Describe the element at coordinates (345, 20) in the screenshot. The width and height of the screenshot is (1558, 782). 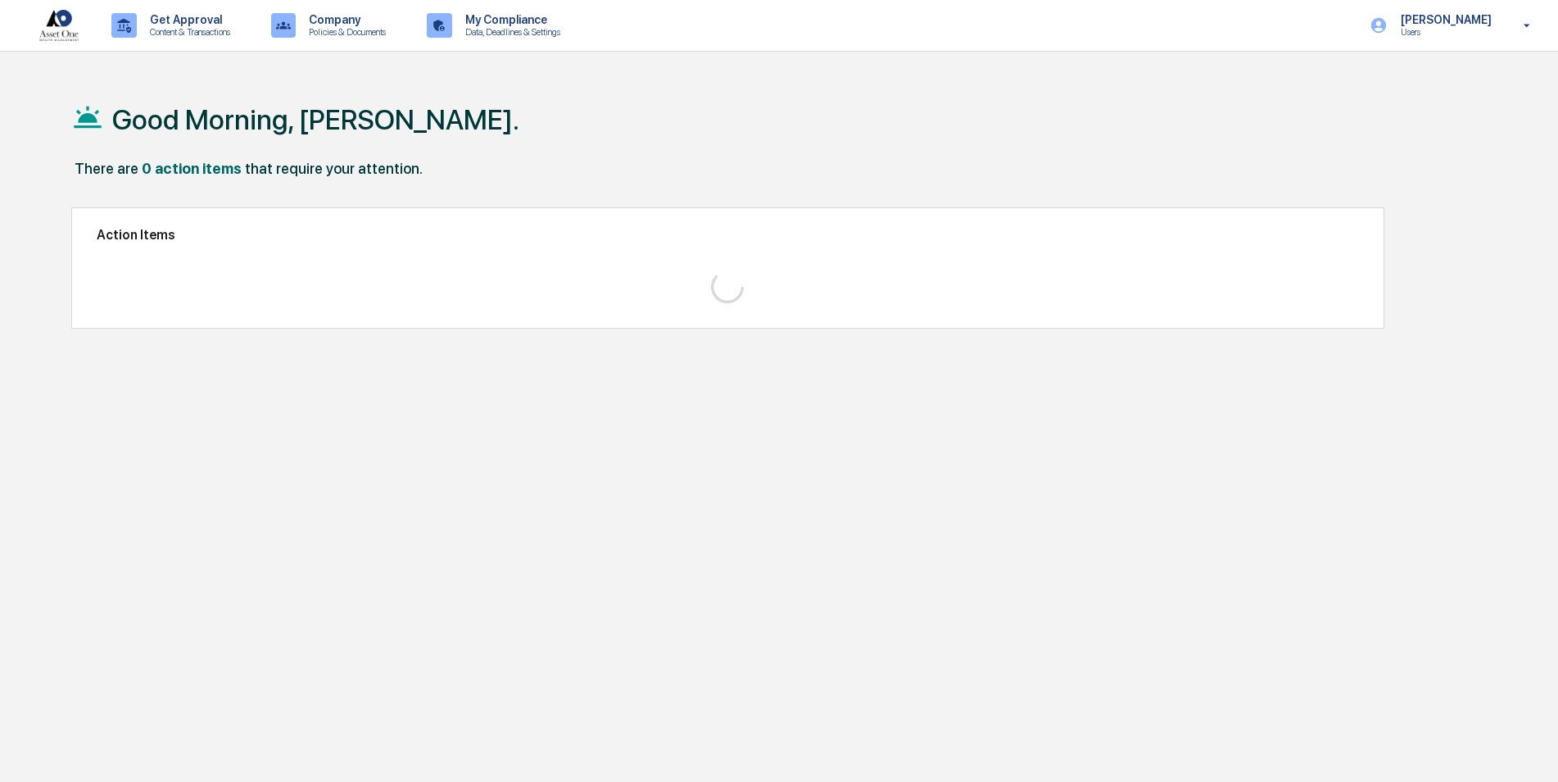
I see `p: Company` at that location.